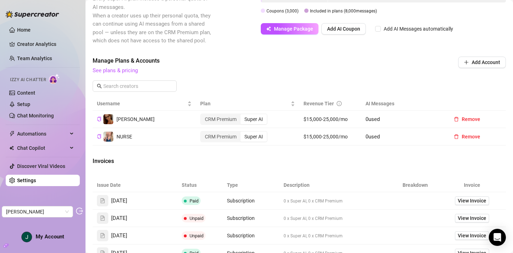 The height and width of the screenshot is (253, 513). What do you see at coordinates (35, 116) in the screenshot?
I see `a: Chat Monitoring` at bounding box center [35, 116].